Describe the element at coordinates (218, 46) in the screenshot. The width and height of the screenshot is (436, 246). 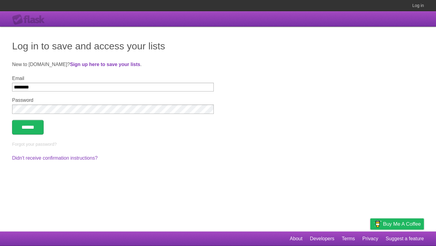
I see `h1: Log in to save and access your lists` at that location.